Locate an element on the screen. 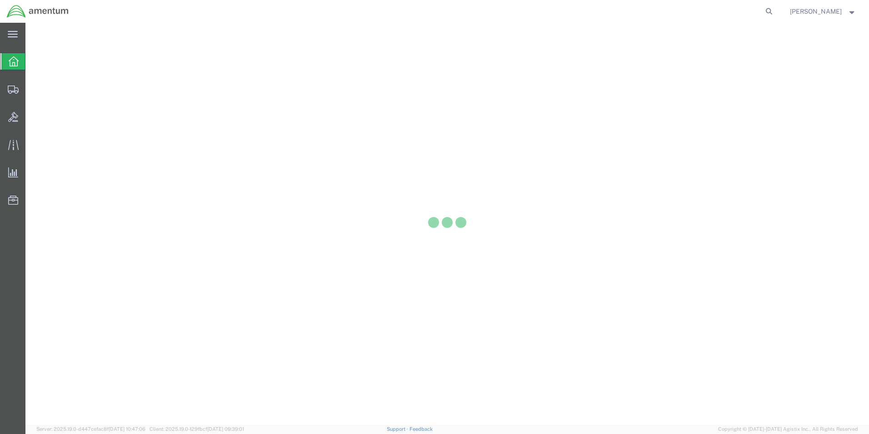  a: Support is located at coordinates (398, 429).